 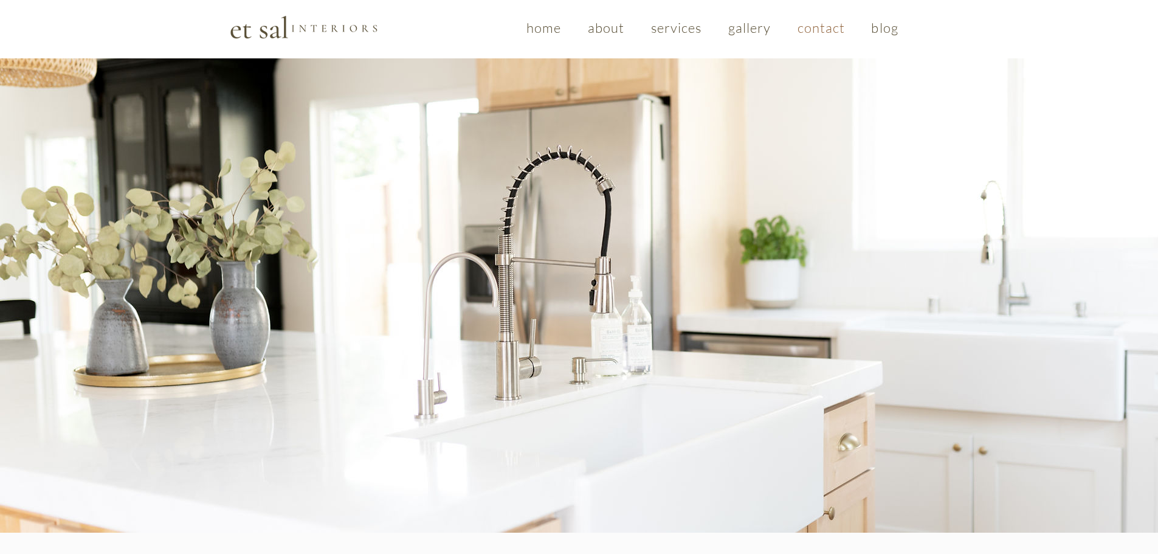 What do you see at coordinates (543, 27) in the screenshot?
I see `a: home` at bounding box center [543, 27].